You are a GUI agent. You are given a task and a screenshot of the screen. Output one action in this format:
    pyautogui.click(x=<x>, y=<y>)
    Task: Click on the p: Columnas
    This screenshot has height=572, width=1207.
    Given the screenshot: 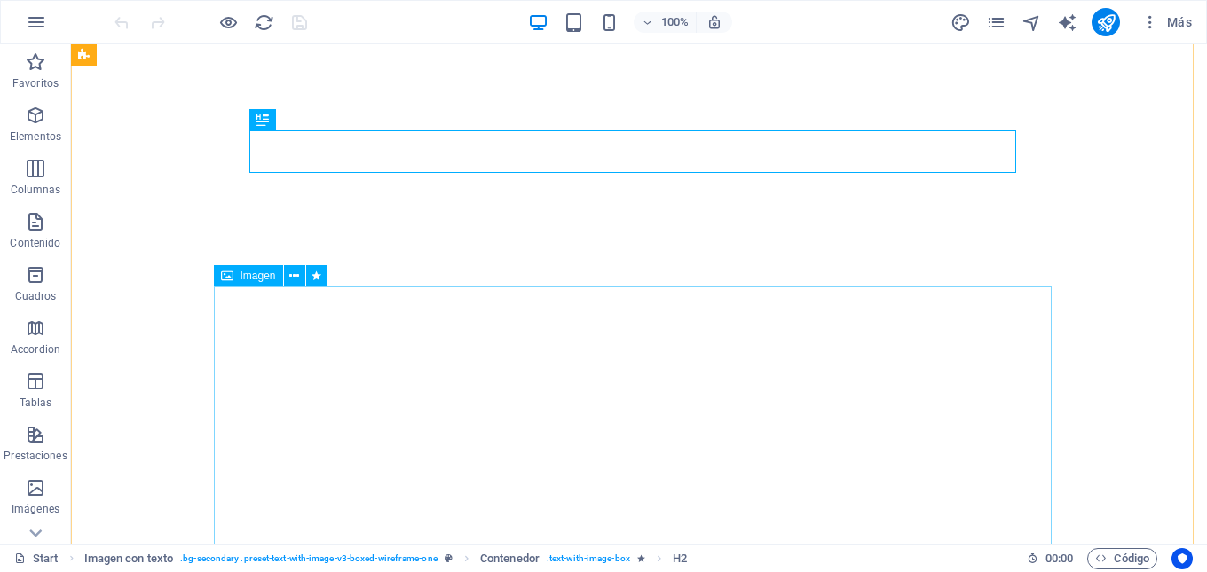 What is the action you would take?
    pyautogui.click(x=35, y=190)
    